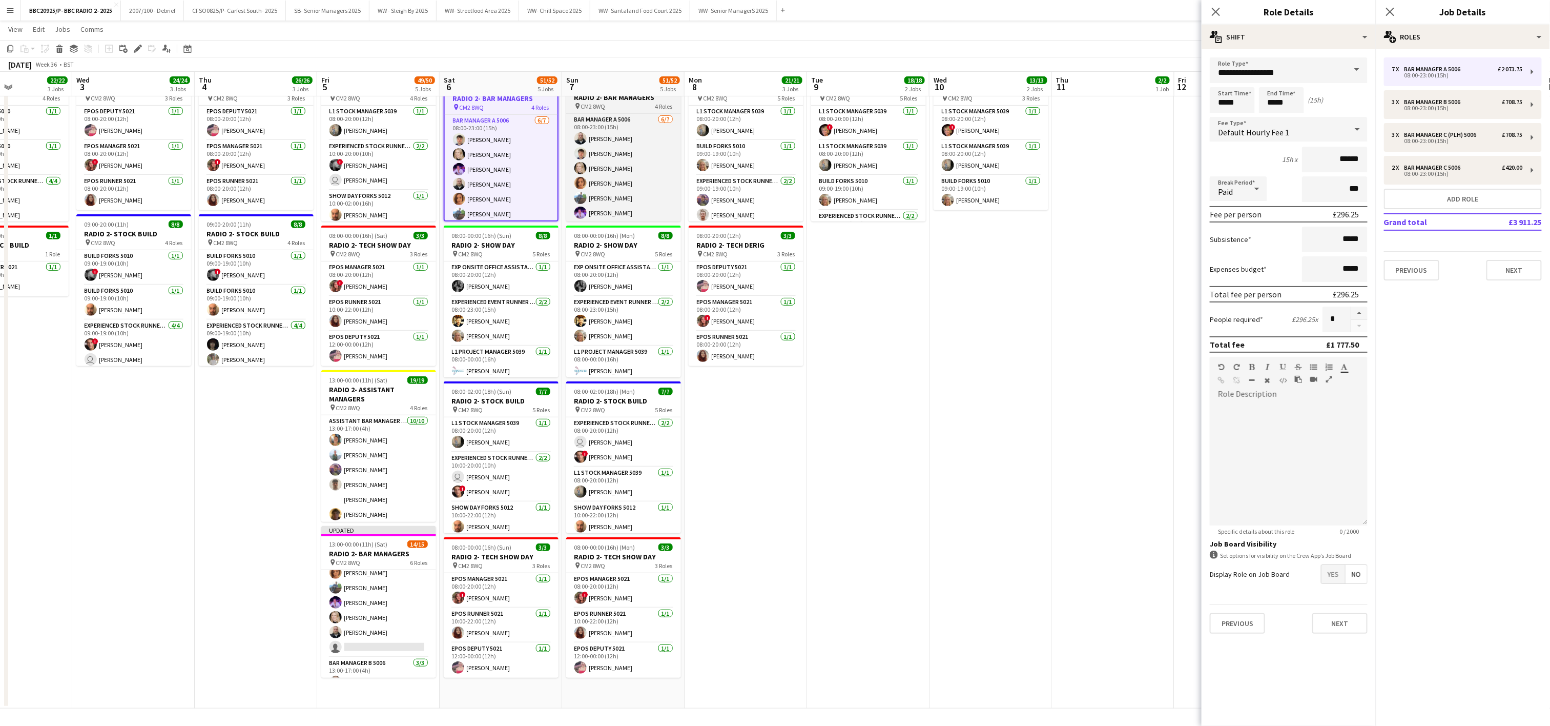 Image resolution: width=1550 pixels, height=726 pixels. I want to click on div: Updated08:00-23:00 (15h)14/15RADIO 2- BAR MANAGERS CM2 8WQ4 RolesBar Manager A 50066/708:00-23:00..., so click(501, 146).